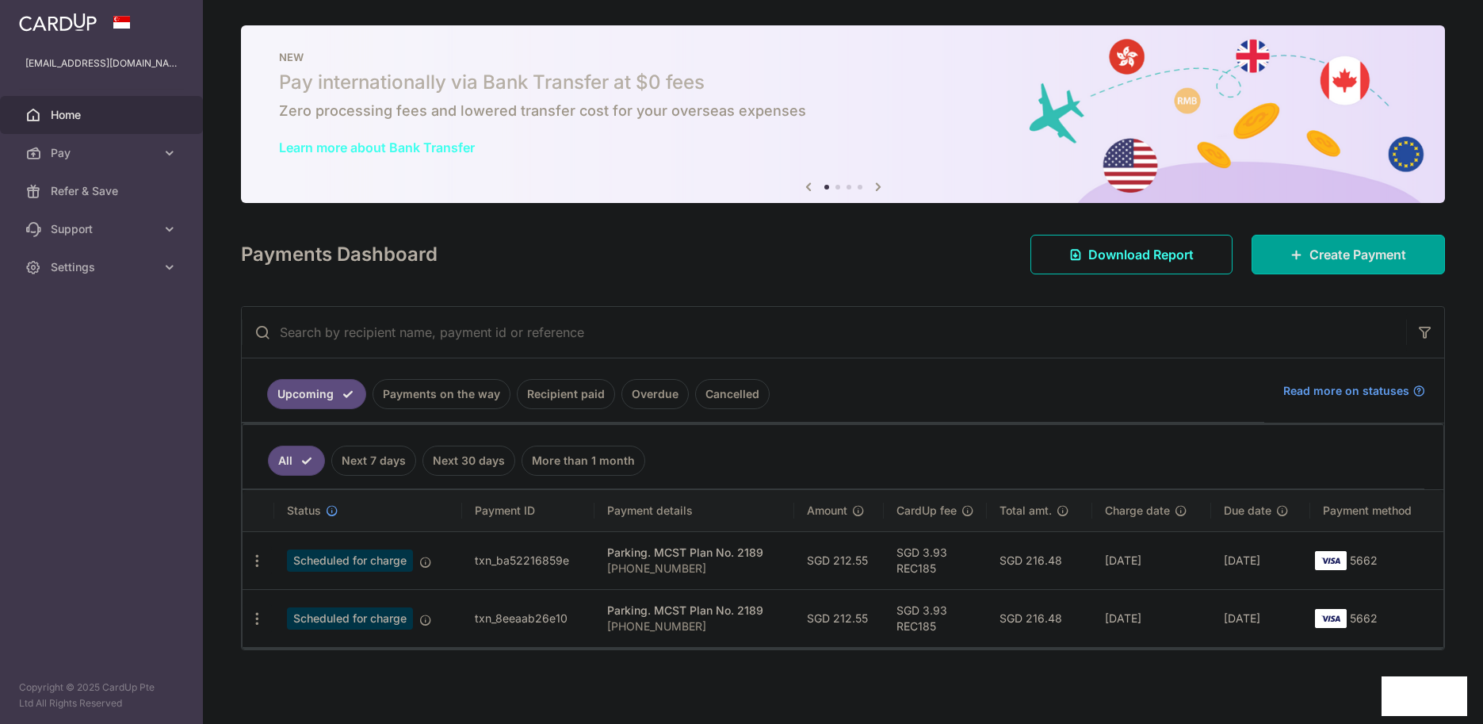 The image size is (1483, 724). What do you see at coordinates (843, 111) in the screenshot?
I see `h6: Zero processing fees and lowered transfer cost for your overseas expenses` at bounding box center [843, 111].